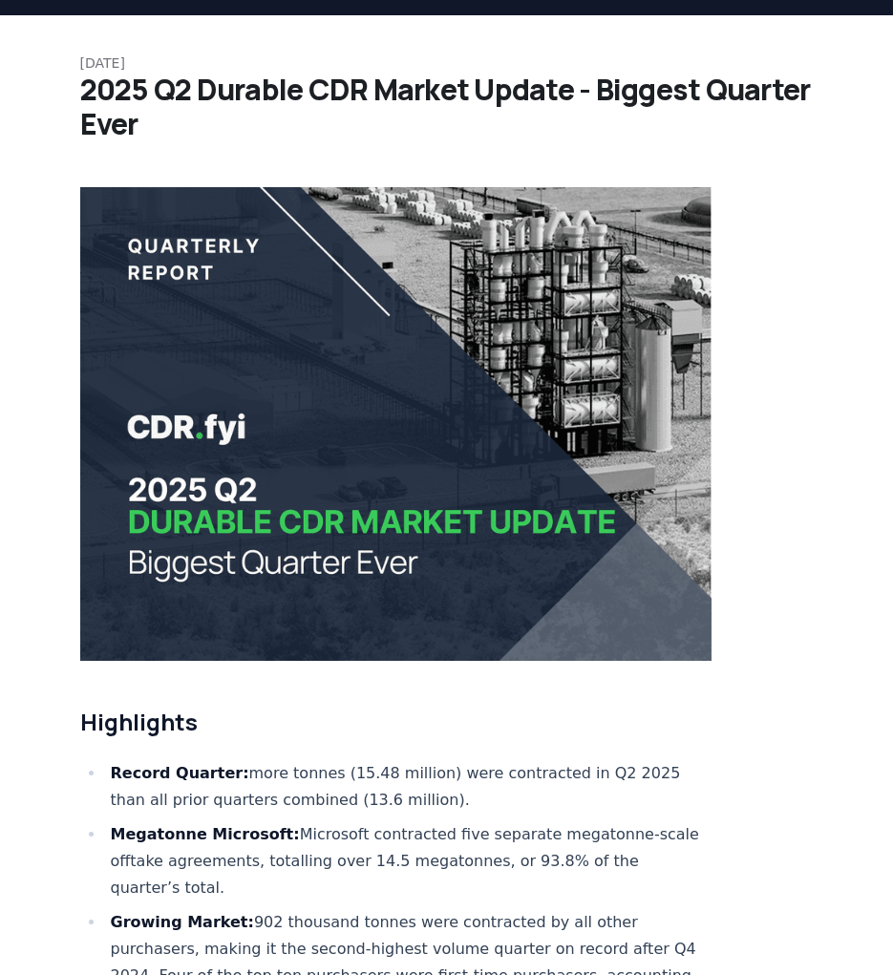  I want to click on li: Microsoft contracted five separate megatonne-scale offtake agreements, totalling over 14.5 megato..., so click(409, 861).